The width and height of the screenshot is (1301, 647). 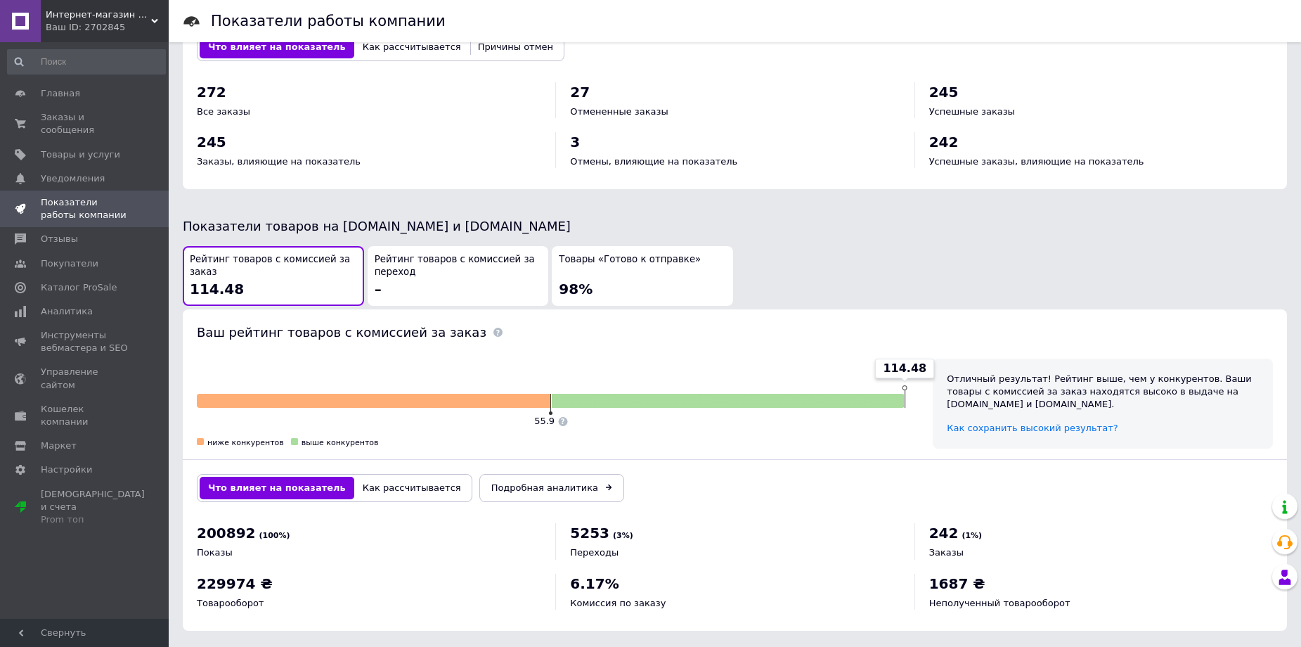 What do you see at coordinates (226, 533) in the screenshot?
I see `span: 200892` at bounding box center [226, 533].